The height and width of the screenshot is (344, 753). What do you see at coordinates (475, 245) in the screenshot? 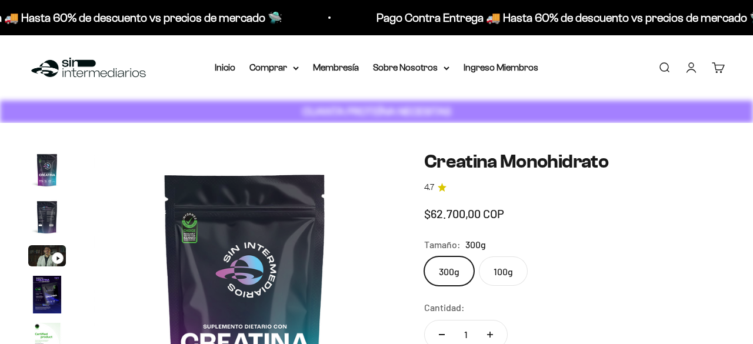
I see `span: 300g` at bounding box center [475, 245].